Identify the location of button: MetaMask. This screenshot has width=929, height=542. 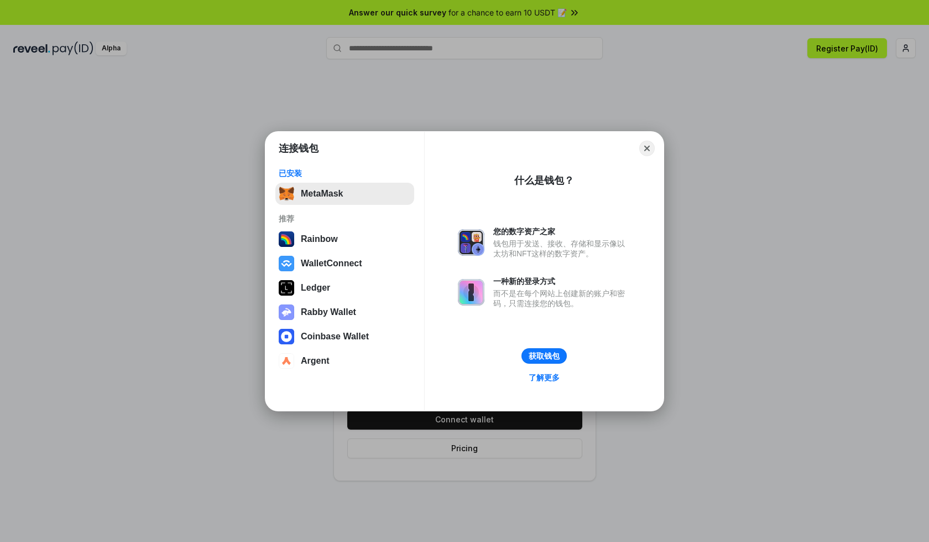
(345, 194).